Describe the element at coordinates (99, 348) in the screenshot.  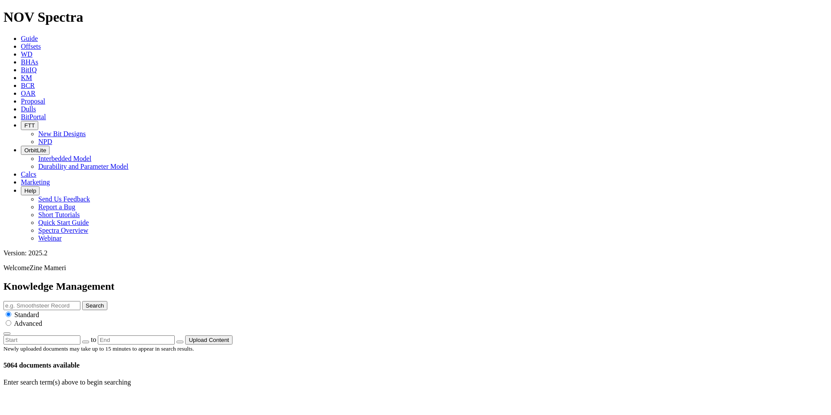
I see `small: Newly uploaded documents may take up to 15 minutes to appear in search results.` at that location.